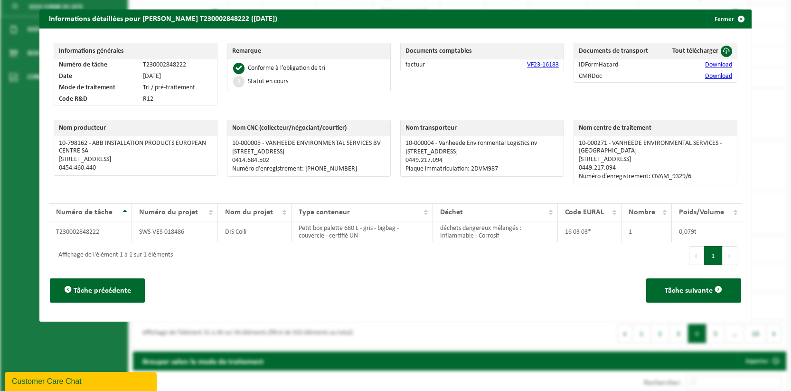 Image resolution: width=791 pixels, height=391 pixels. What do you see at coordinates (268, 82) in the screenshot?
I see `div: Statut en cours` at bounding box center [268, 82].